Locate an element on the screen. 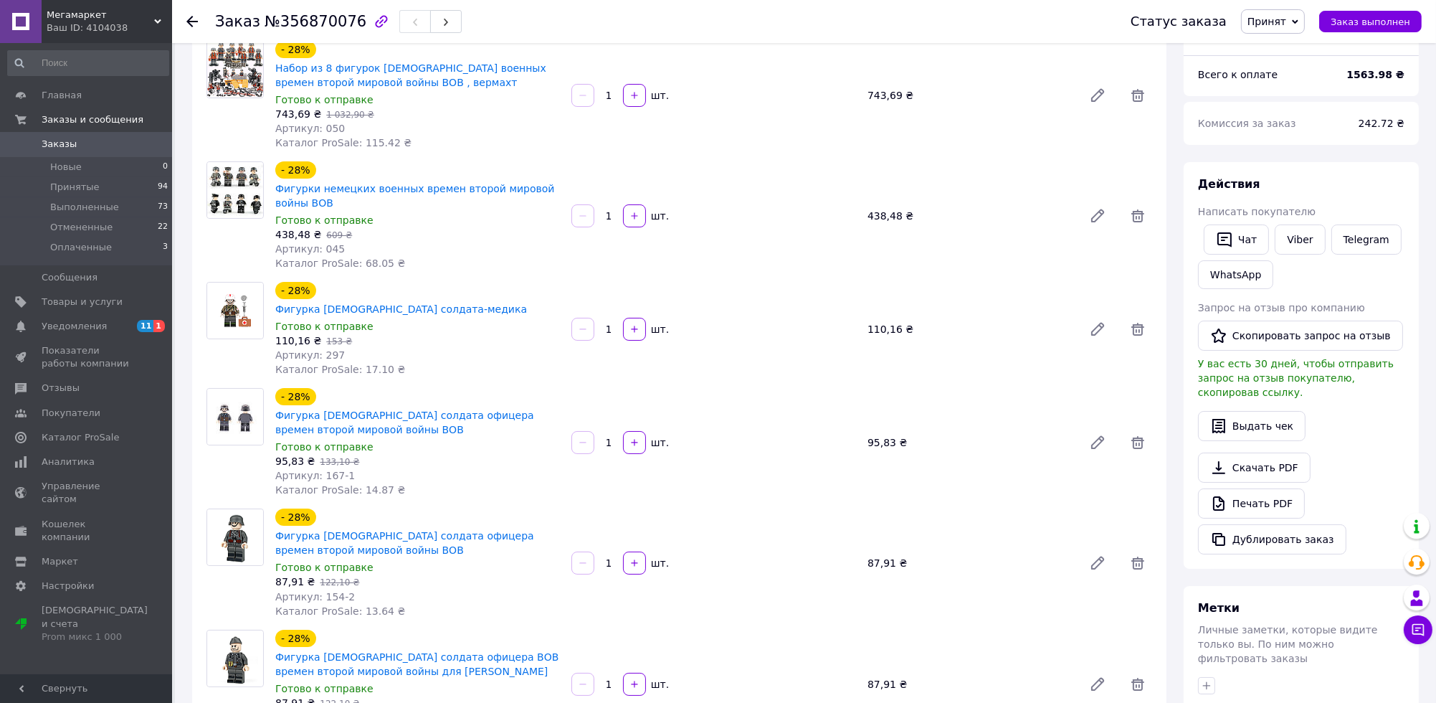 Image resolution: width=1436 pixels, height=703 pixels. span: 94 is located at coordinates (163, 187).